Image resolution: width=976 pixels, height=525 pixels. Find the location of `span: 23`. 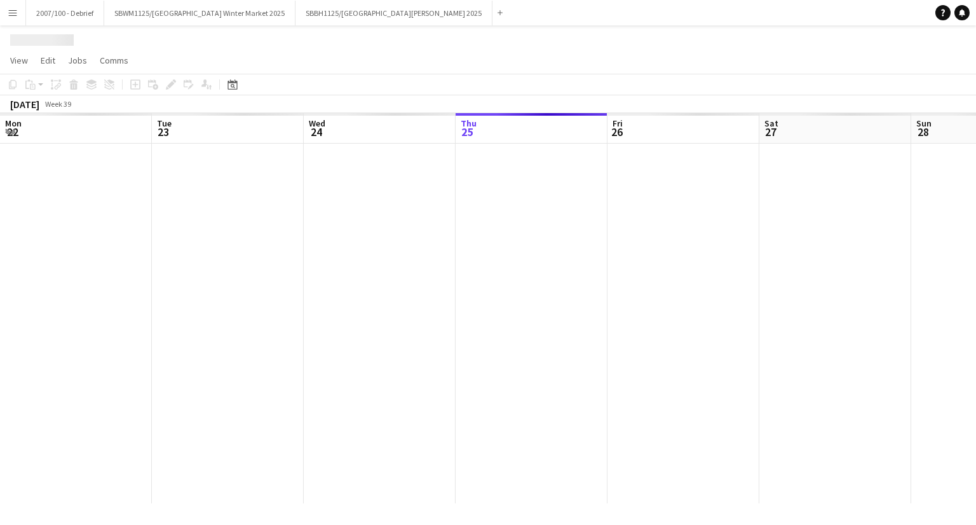

span: 23 is located at coordinates (163, 132).